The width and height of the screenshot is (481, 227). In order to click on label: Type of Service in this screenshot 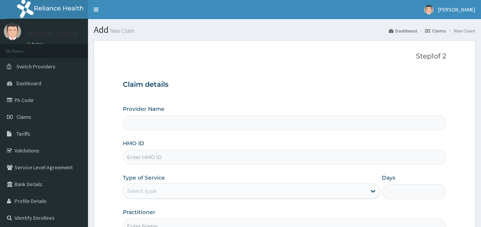, I will do `click(144, 178)`.